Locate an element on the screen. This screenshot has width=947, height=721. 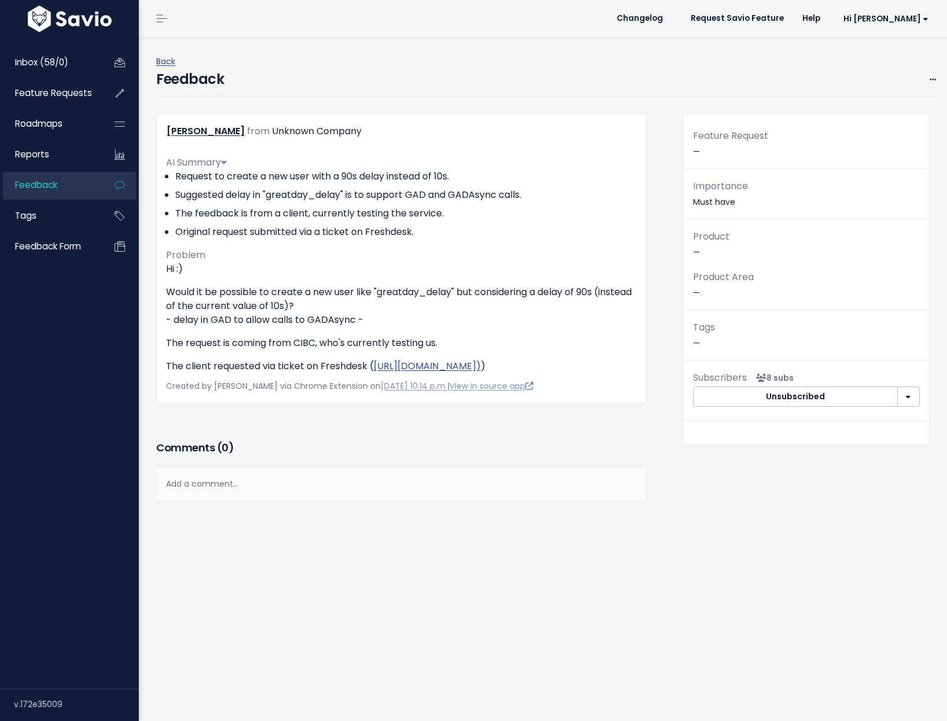
a: Request Savio Feature is located at coordinates (737, 19).